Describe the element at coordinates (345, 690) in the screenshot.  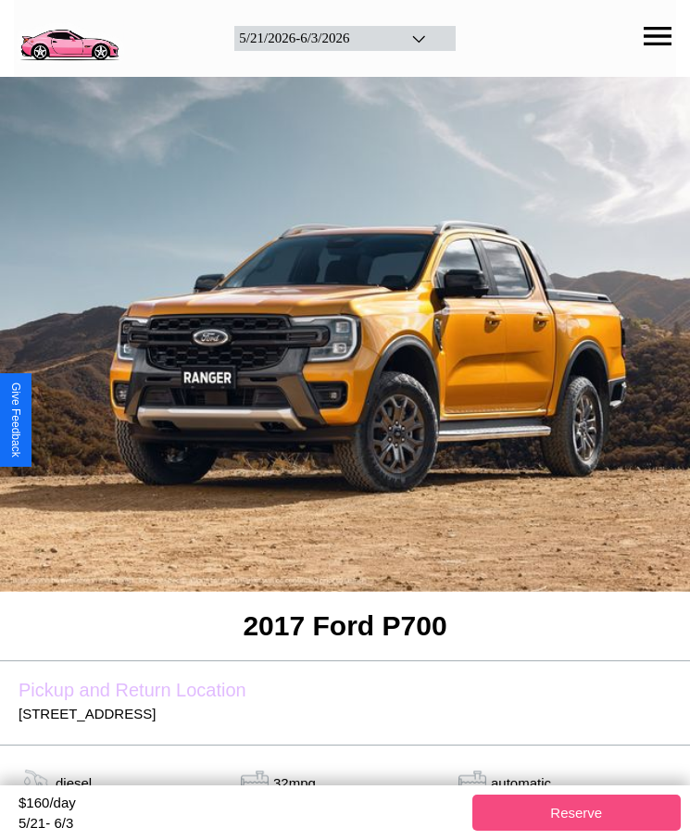
I see `label: Pickup and Return Location` at that location.